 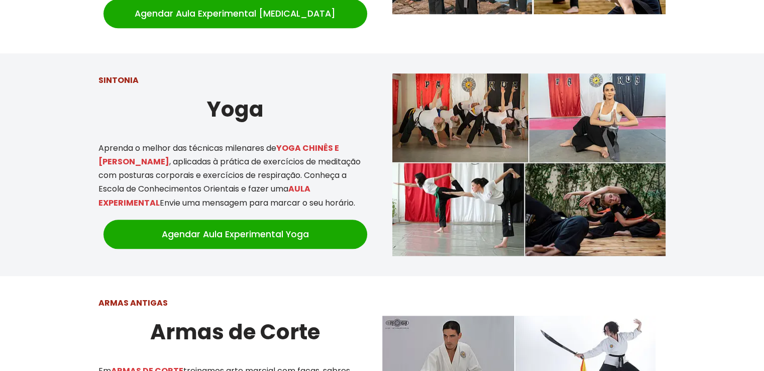 I want to click on strong: Yoga, so click(x=235, y=109).